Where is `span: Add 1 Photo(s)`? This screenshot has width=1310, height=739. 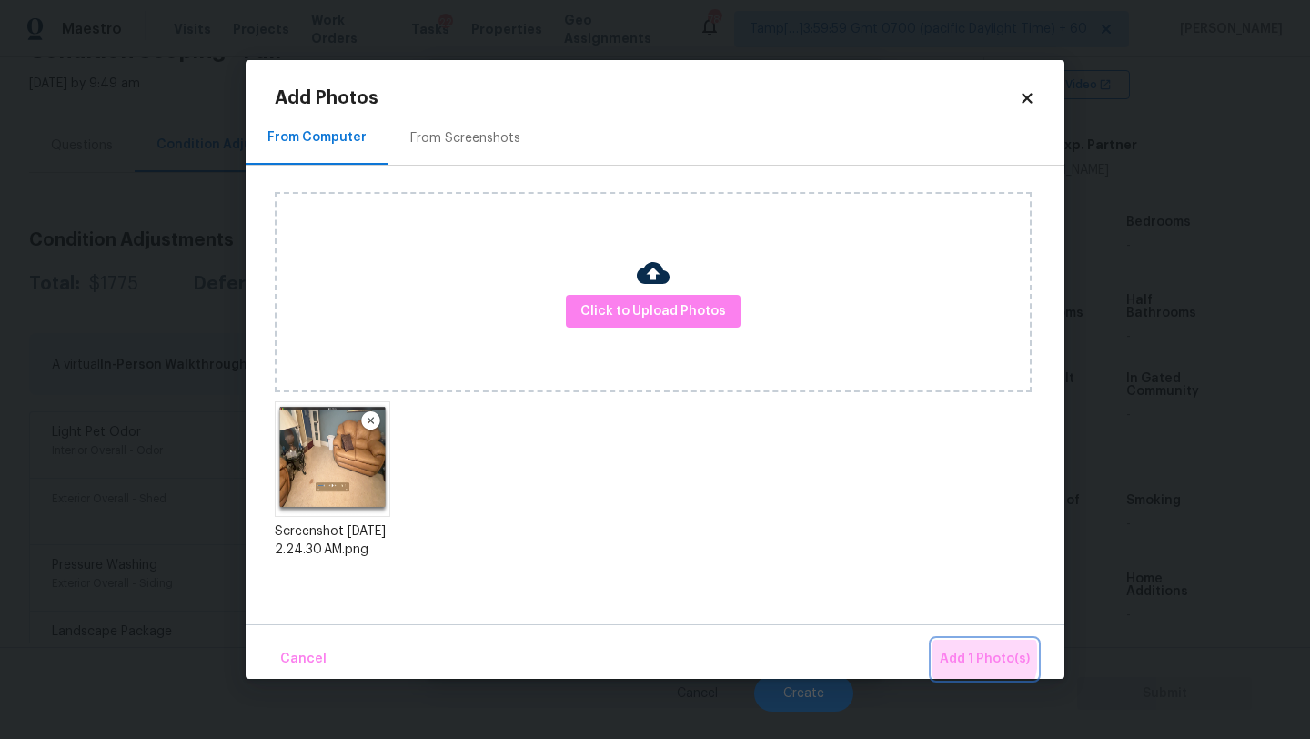 span: Add 1 Photo(s) is located at coordinates (984, 659).